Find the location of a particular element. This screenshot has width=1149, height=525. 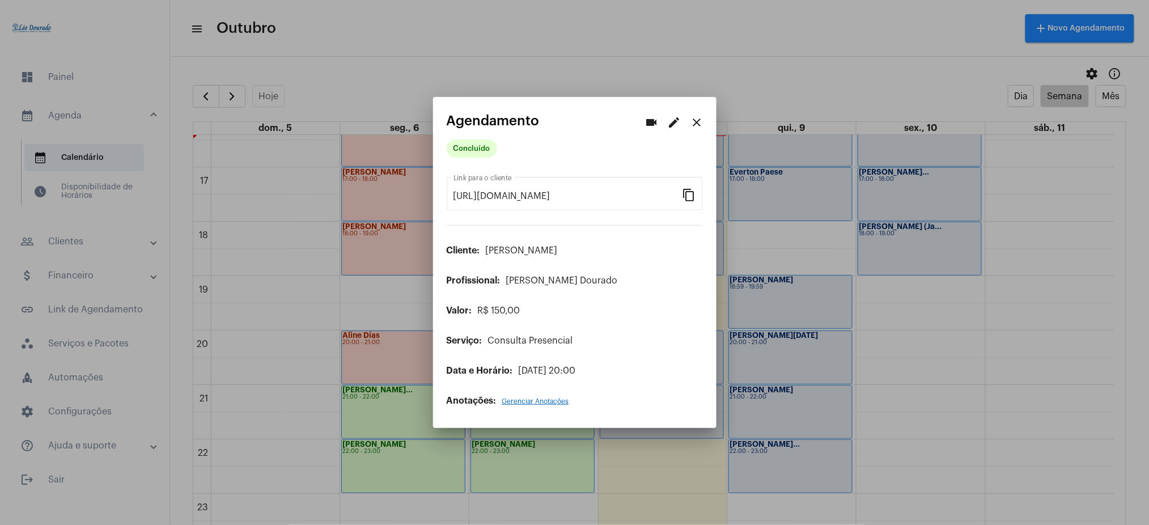

span: Profissional: is located at coordinates (473, 281).